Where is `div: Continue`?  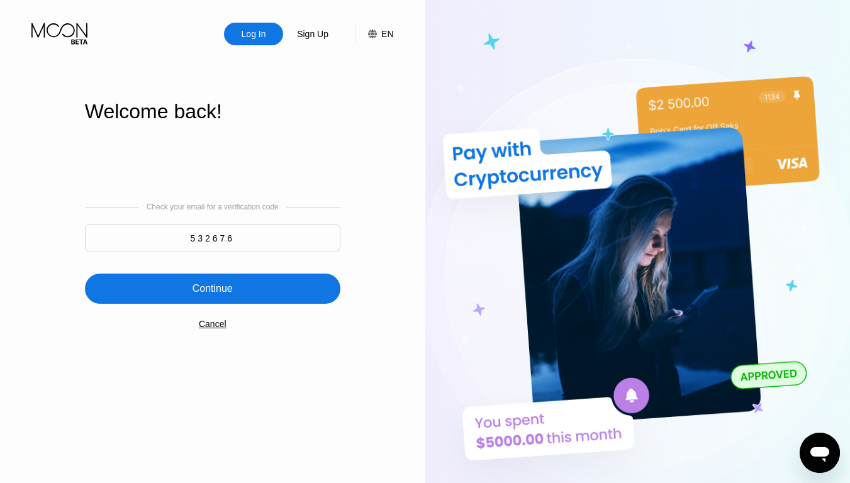 div: Continue is located at coordinates (213, 289).